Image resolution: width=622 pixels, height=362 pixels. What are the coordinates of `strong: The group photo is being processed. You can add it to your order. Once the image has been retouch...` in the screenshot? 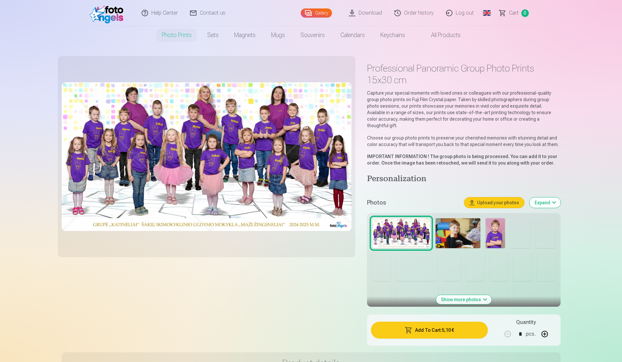 It's located at (462, 160).